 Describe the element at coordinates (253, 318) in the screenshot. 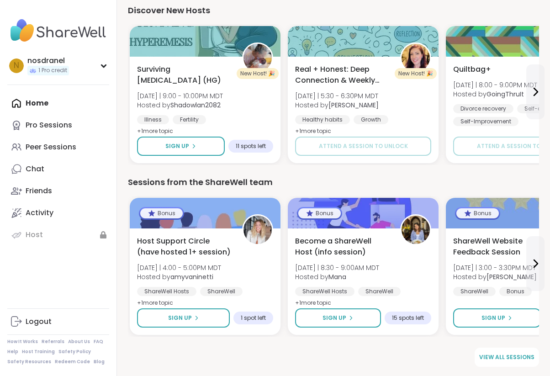

I see `span: 1 spot left` at that location.